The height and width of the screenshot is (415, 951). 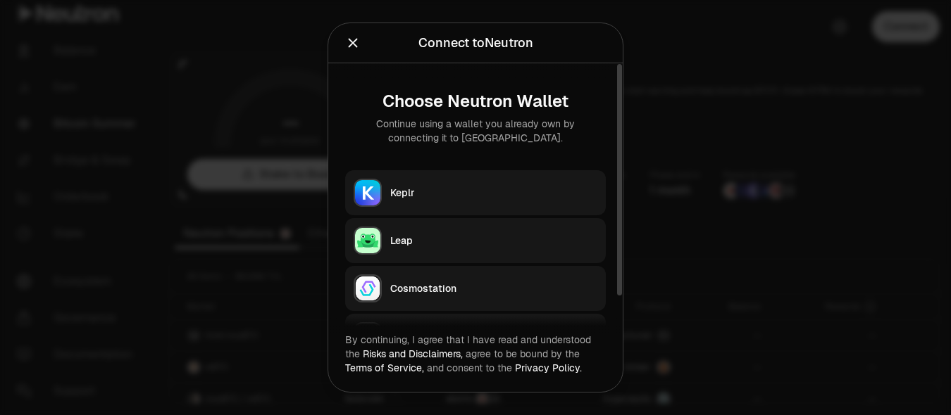 I want to click on div: By continuing, I agree that I have read and understood the agree to be bound by the and consent t..., so click(x=475, y=354).